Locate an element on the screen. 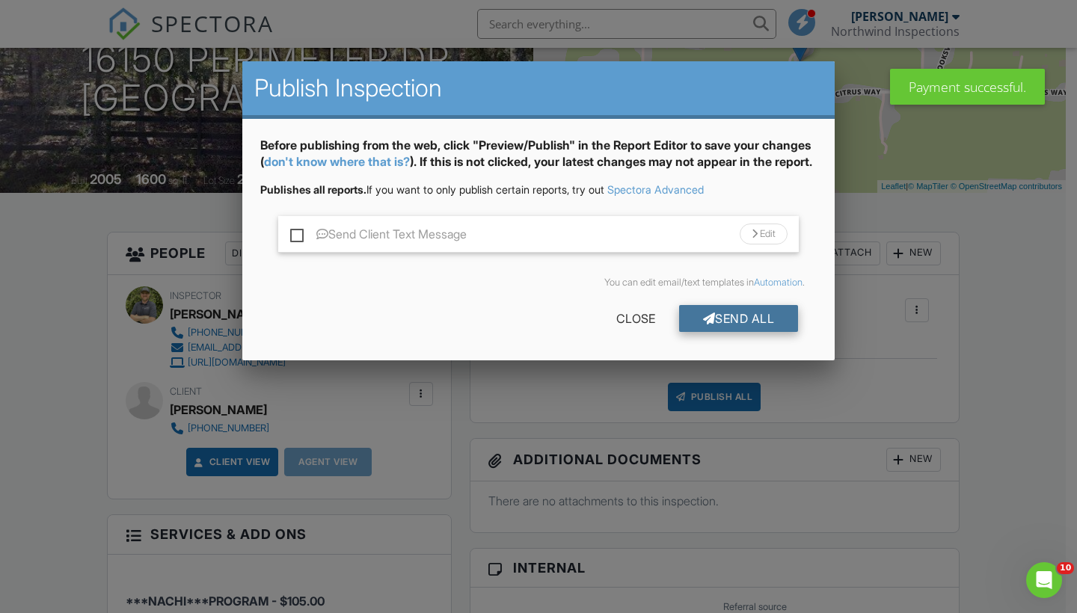 This screenshot has height=613, width=1077. div: Payment successful. is located at coordinates (967, 87).